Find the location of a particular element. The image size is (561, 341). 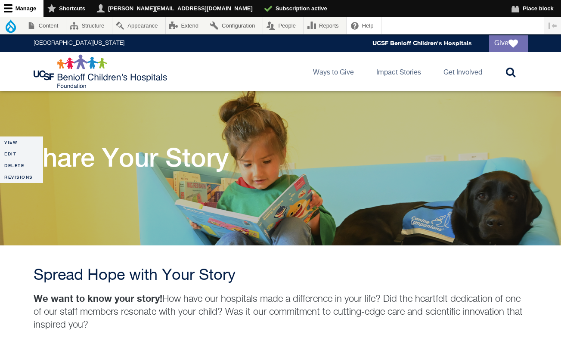

a: Impact Stories is located at coordinates (399, 71).